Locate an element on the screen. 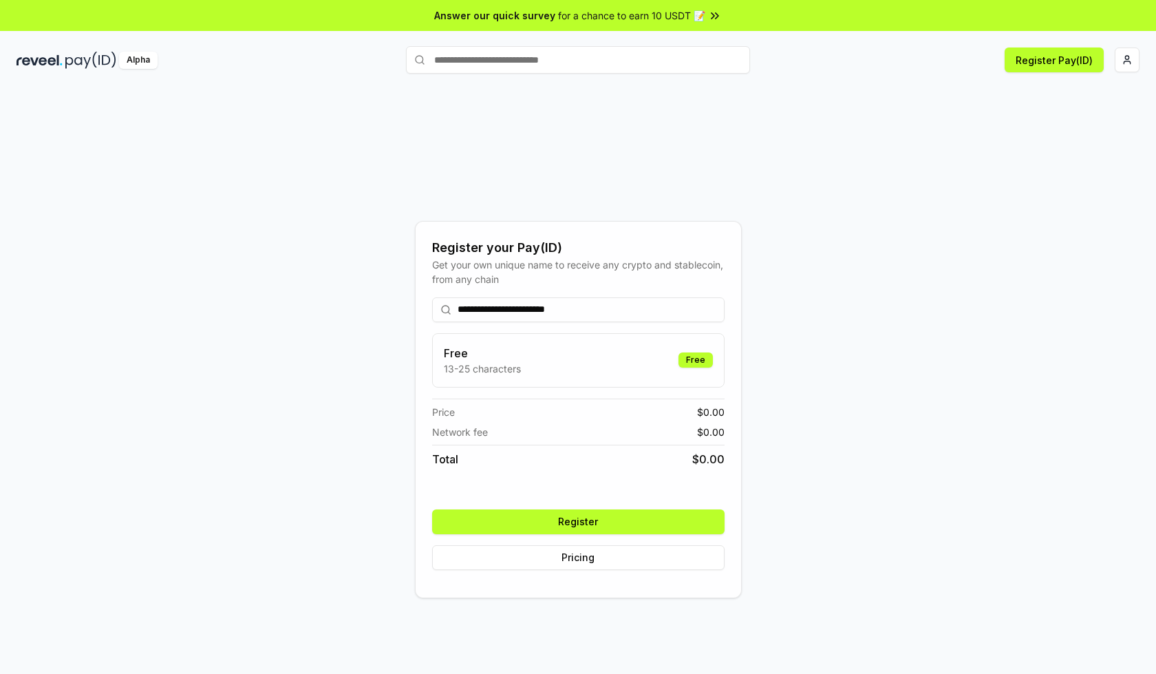  div: Register your Pay(ID) is located at coordinates (578, 248).